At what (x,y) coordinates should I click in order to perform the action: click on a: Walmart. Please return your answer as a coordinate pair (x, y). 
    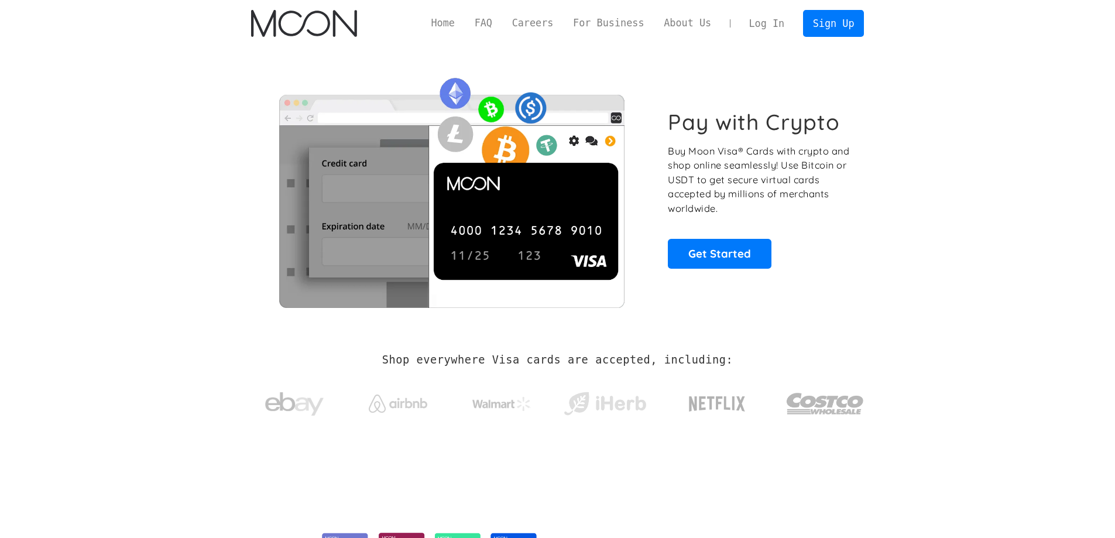
    Looking at the image, I should click on (501, 401).